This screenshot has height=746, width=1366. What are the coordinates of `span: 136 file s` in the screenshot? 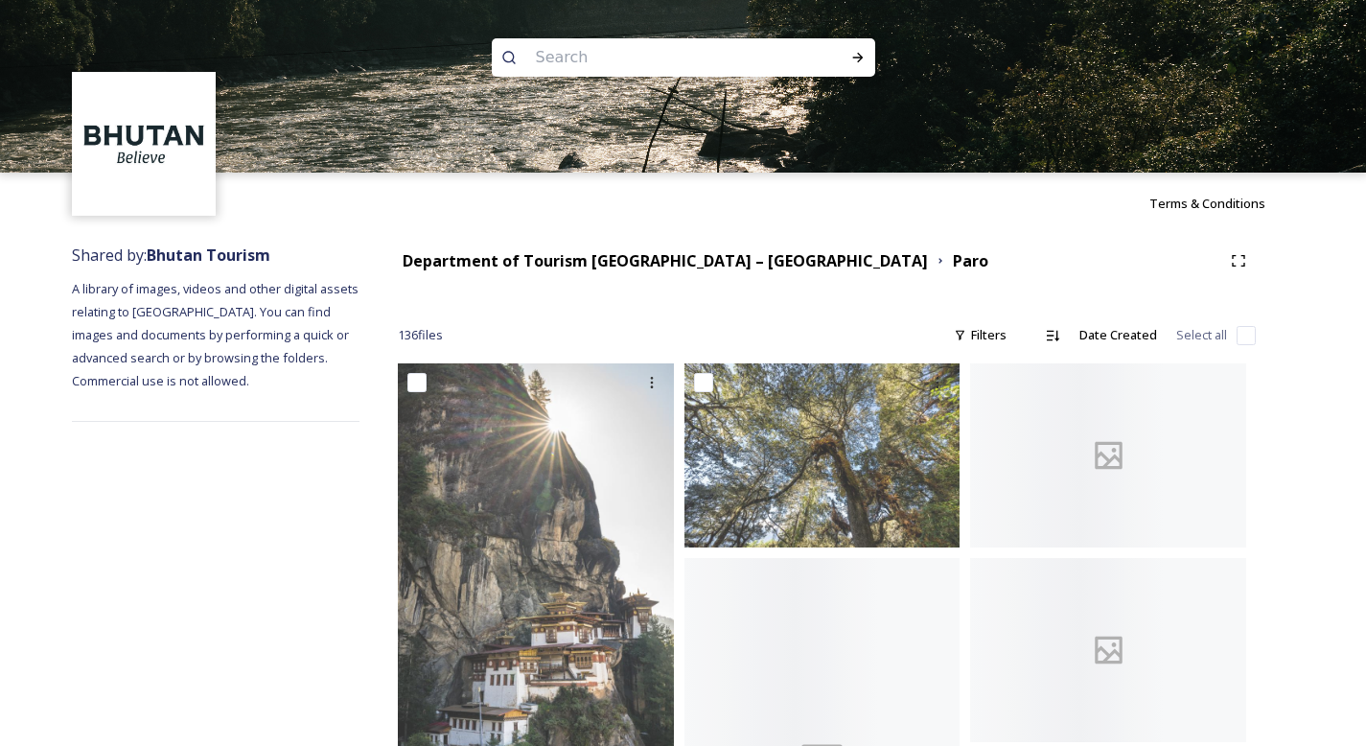 It's located at (420, 335).